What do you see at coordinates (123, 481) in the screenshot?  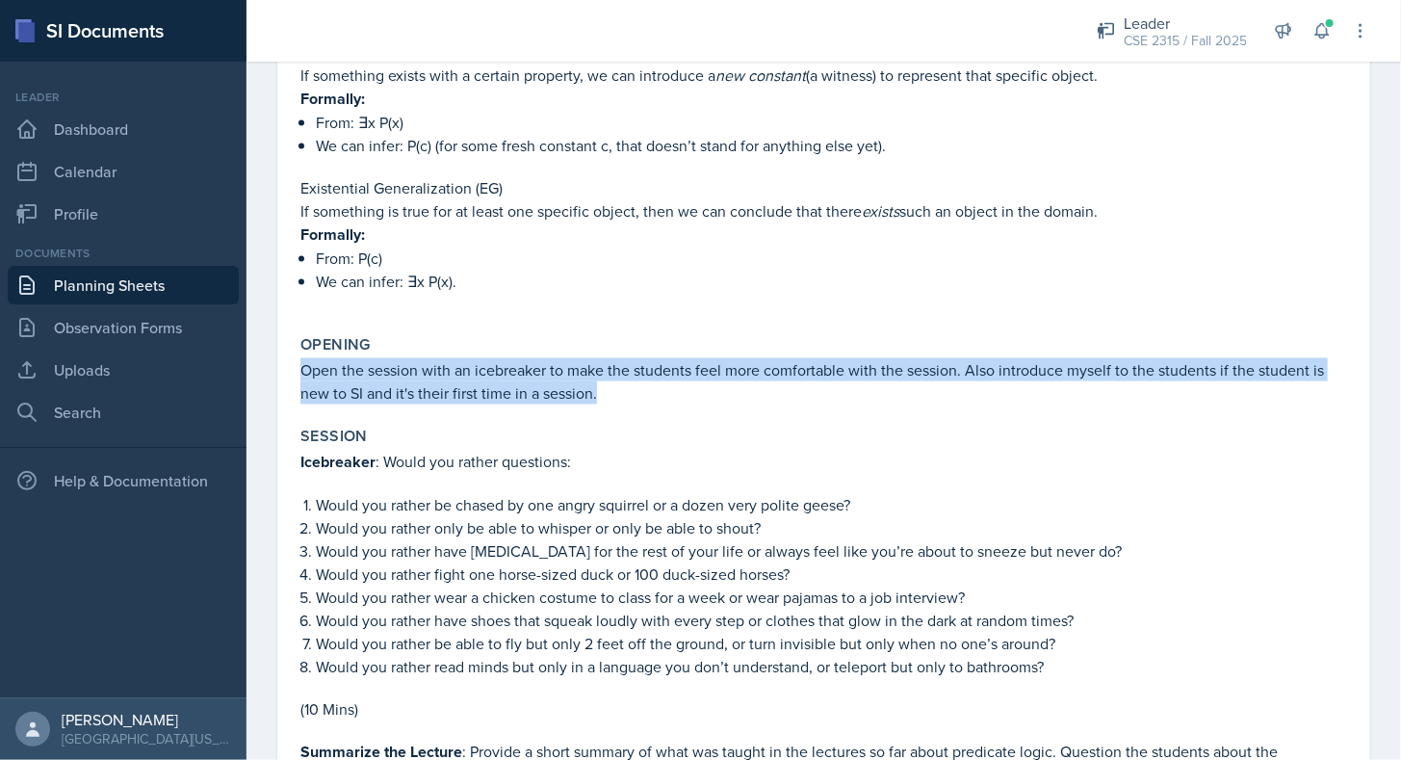 I see `div: Help & Documentation` at bounding box center [123, 481].